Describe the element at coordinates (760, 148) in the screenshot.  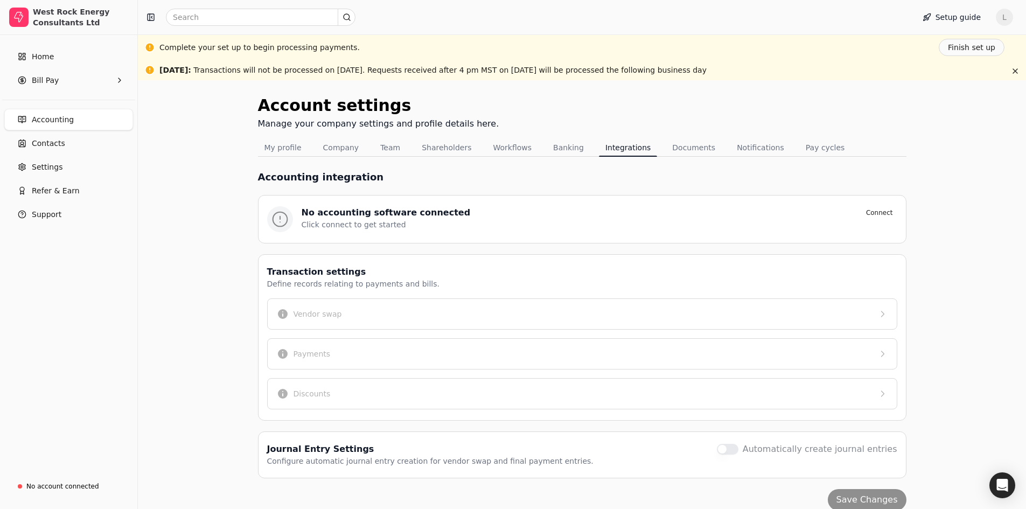
I see `button: Notifications` at that location.